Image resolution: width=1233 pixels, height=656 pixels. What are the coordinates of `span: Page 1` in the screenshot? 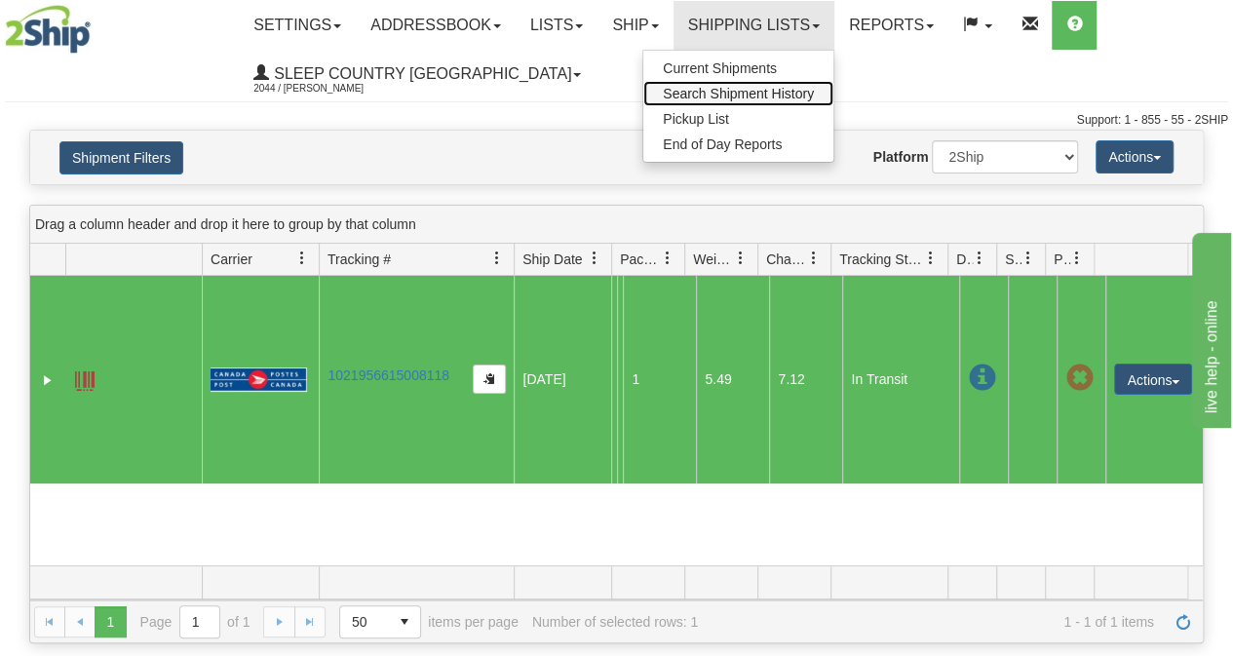 It's located at (110, 622).